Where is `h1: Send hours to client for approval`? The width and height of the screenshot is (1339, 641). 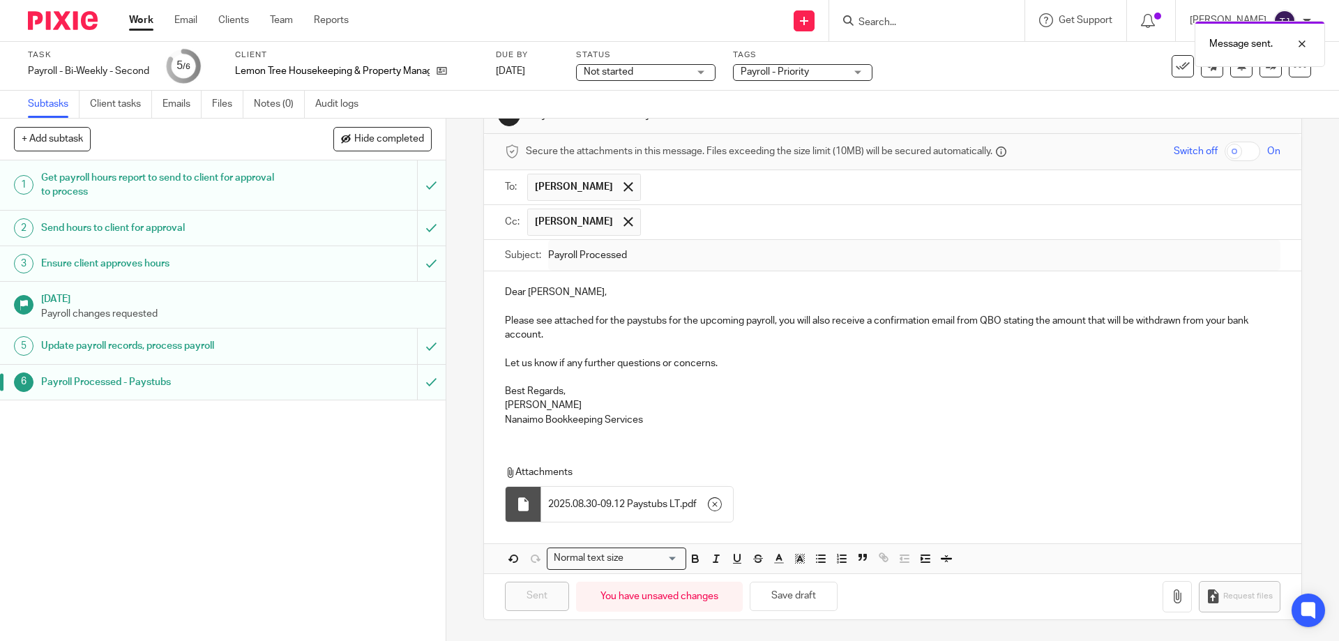
h1: Send hours to client for approval is located at coordinates (162, 228).